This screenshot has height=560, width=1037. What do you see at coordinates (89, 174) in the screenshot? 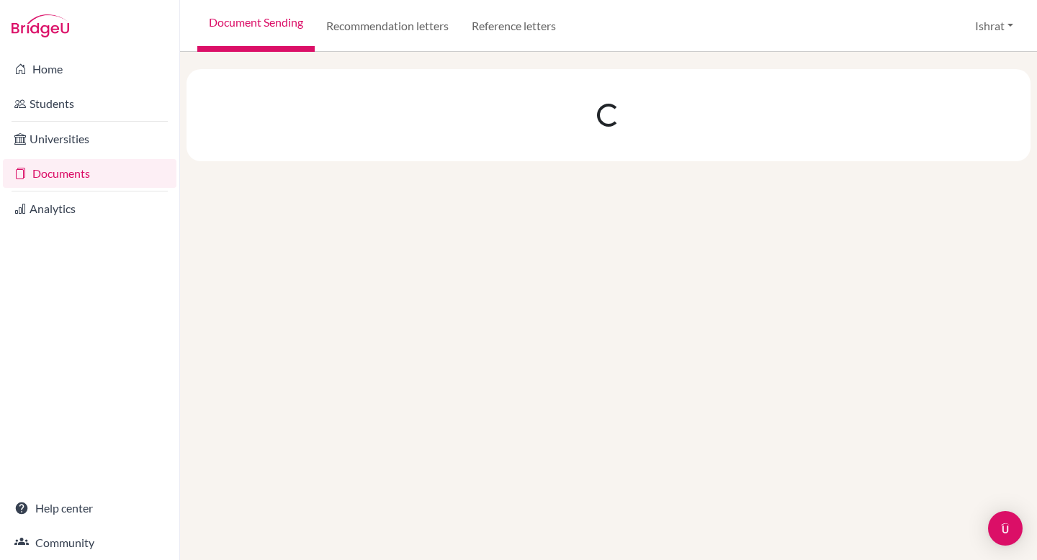
I see `a: Documents` at bounding box center [89, 174].